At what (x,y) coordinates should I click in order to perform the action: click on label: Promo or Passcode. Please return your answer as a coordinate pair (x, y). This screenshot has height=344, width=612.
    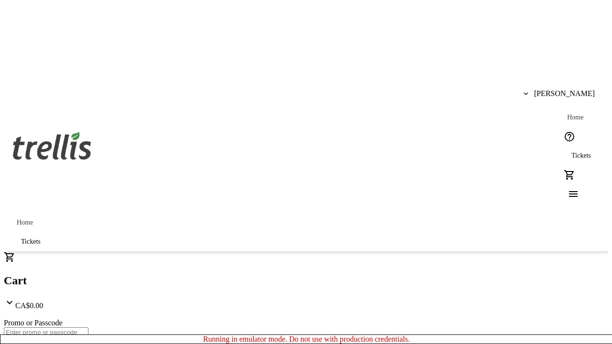
    Looking at the image, I should click on (33, 323).